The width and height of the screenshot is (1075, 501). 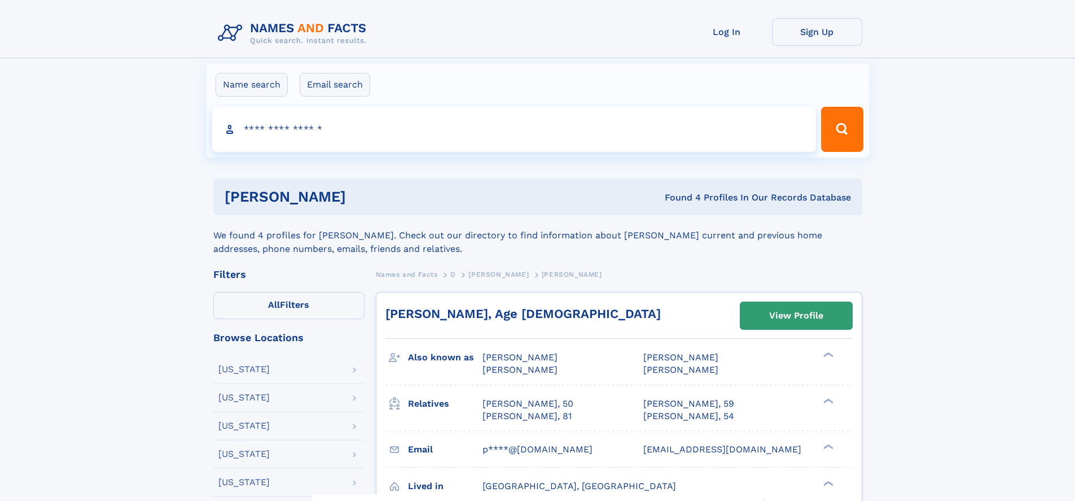 I want to click on a: D, so click(x=453, y=274).